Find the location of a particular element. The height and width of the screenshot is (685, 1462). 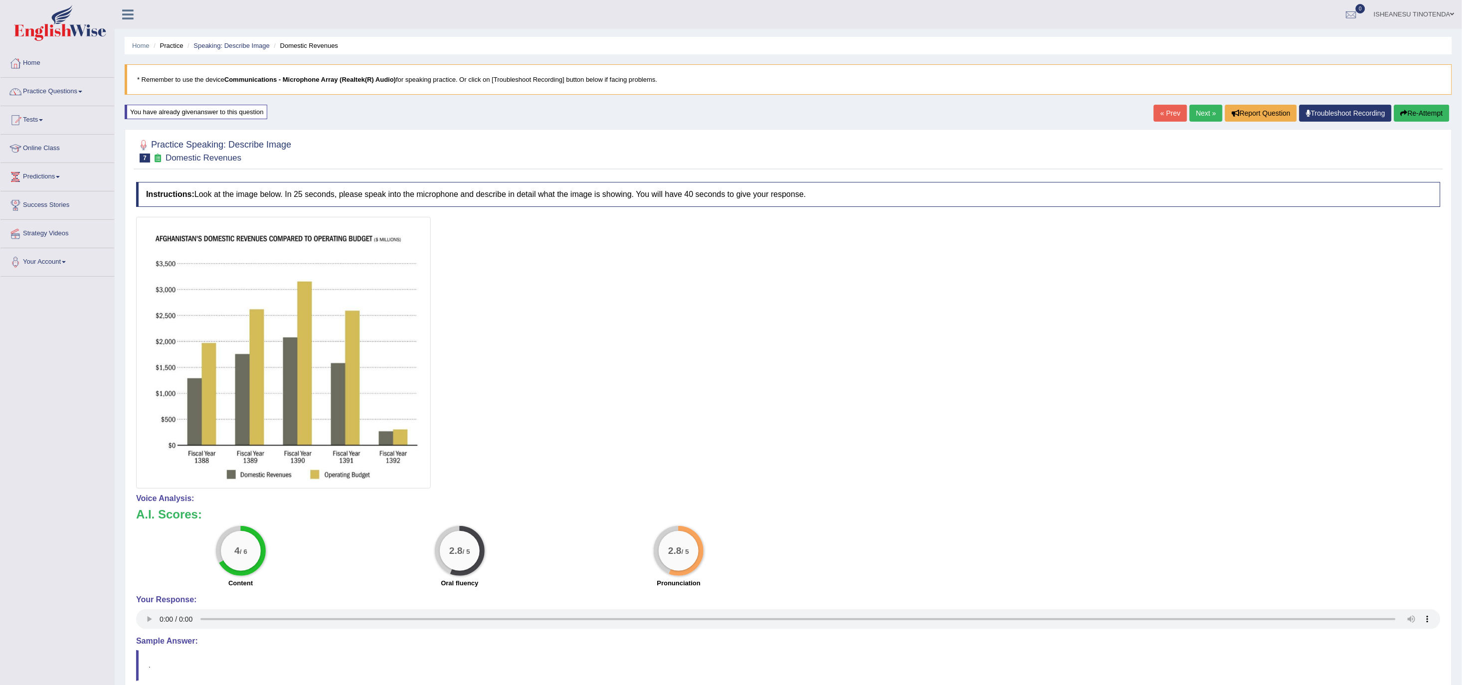

b: Instructions: is located at coordinates (170, 194).